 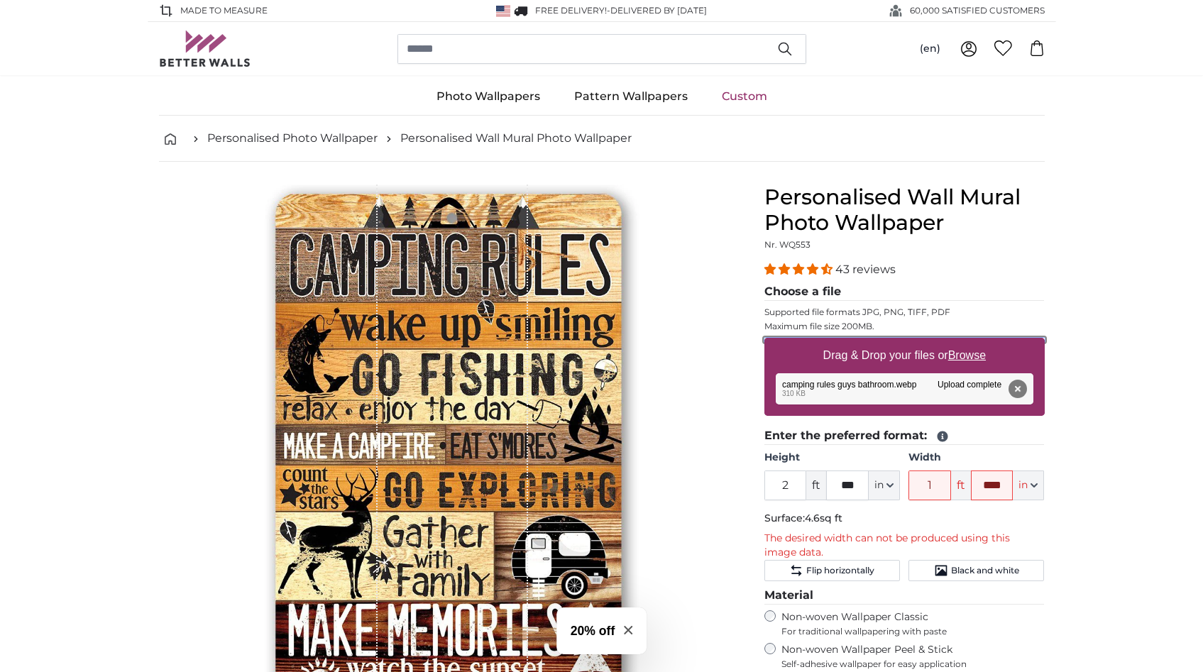 I want to click on span: Made to Measure, so click(x=224, y=11).